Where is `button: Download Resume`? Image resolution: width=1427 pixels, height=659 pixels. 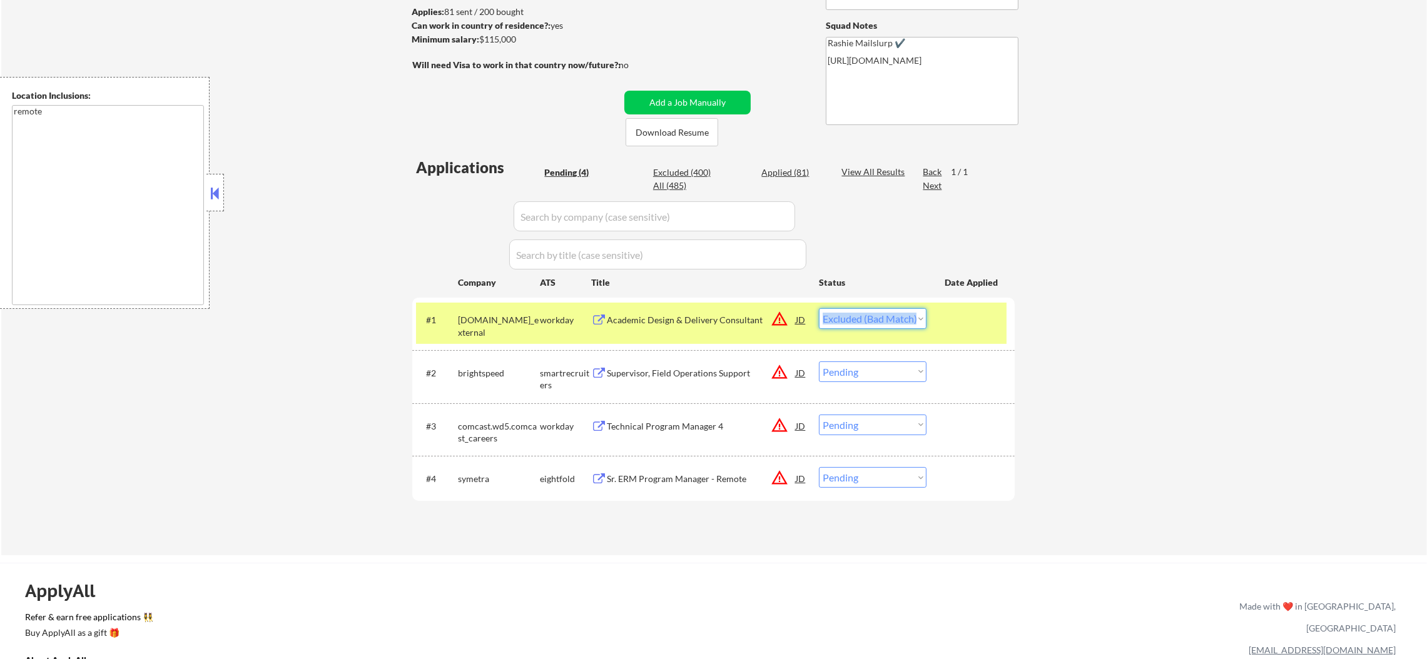
button: Download Resume is located at coordinates (672, 132).